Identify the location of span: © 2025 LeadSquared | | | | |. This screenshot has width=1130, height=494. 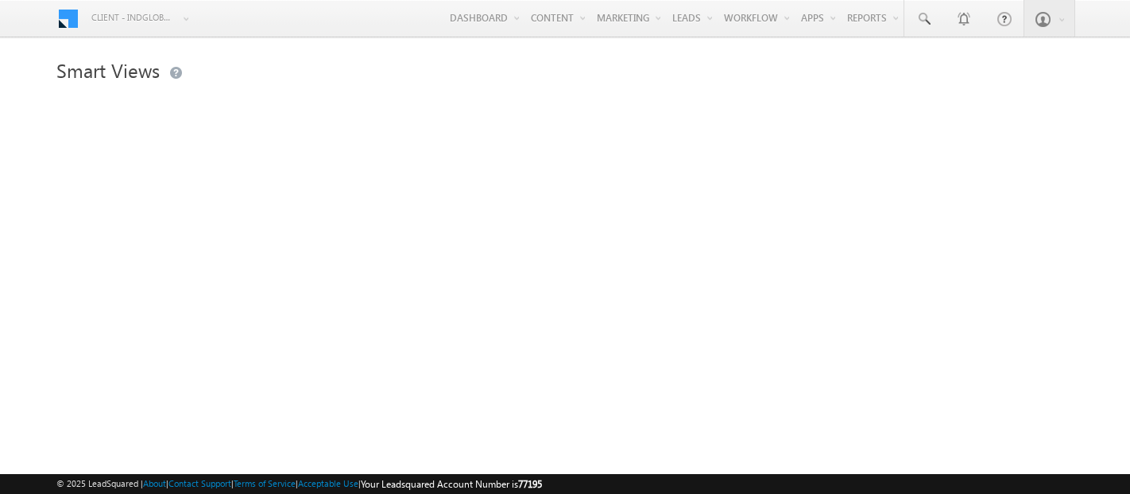
(299, 483).